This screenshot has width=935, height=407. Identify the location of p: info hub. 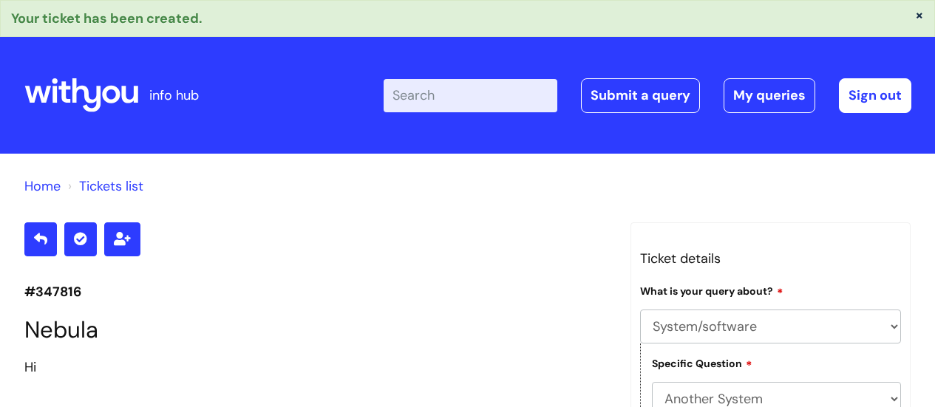
(174, 95).